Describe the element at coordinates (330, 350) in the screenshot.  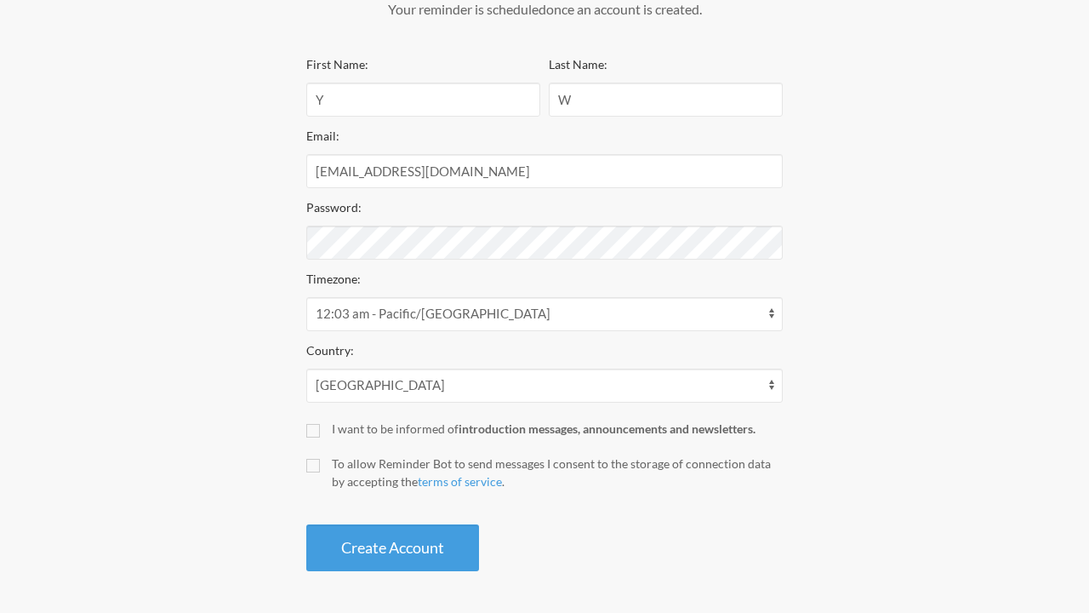
I see `label: Country:` at that location.